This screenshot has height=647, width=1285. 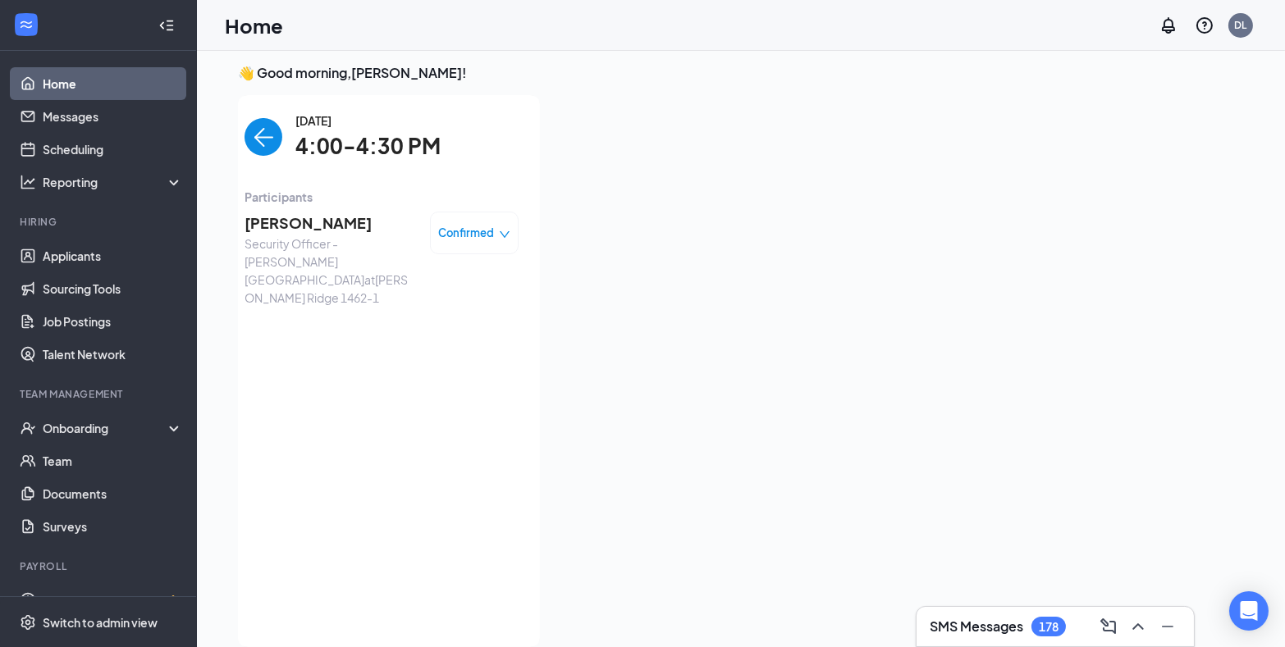 I want to click on button: ChevronUp, so click(x=1138, y=627).